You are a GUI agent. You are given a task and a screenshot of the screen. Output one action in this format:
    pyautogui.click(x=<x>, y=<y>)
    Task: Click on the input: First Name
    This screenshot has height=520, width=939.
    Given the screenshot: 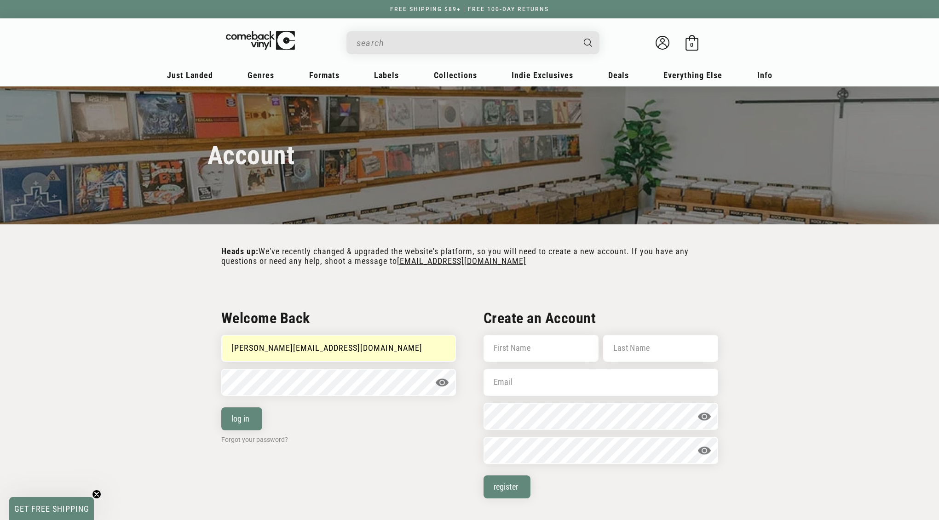 What is the action you would take?
    pyautogui.click(x=541, y=348)
    